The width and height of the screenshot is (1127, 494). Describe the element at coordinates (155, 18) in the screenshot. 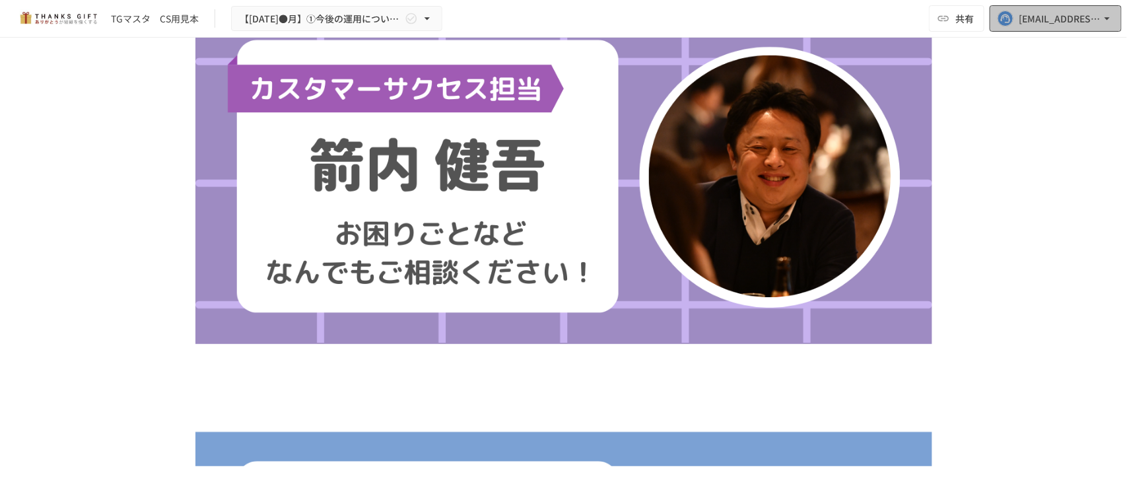

I see `div: TGマスタ CS用見本` at that location.